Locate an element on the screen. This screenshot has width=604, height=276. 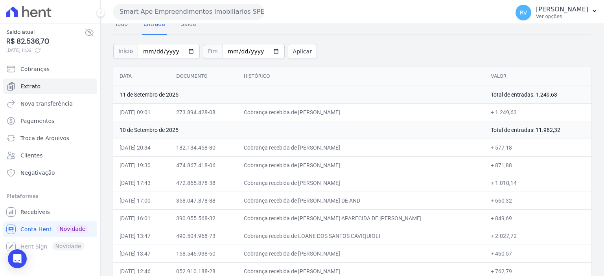
td: 11 de Setembro de 2025 is located at coordinates (299, 94).